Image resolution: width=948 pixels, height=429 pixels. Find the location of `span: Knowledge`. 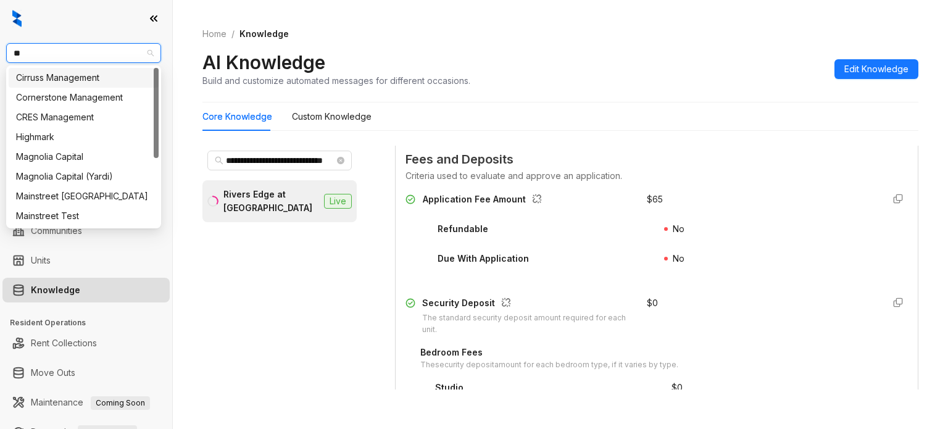

span: Knowledge is located at coordinates (264, 33).